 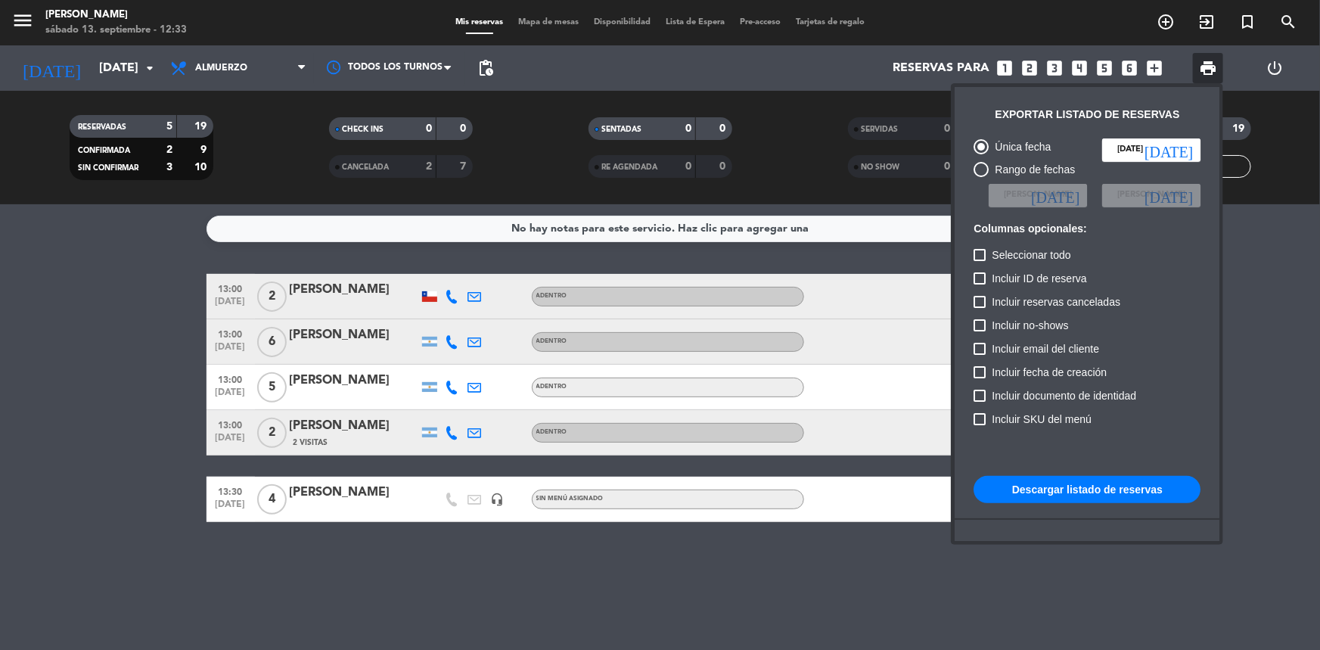 What do you see at coordinates (1020, 147) in the screenshot?
I see `div: Única fecha` at bounding box center [1020, 147].